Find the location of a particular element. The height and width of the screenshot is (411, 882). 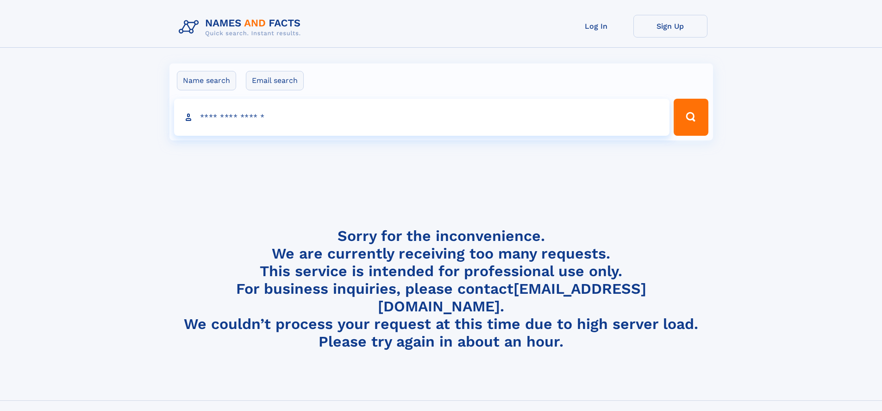

a: Log In is located at coordinates (597, 26).